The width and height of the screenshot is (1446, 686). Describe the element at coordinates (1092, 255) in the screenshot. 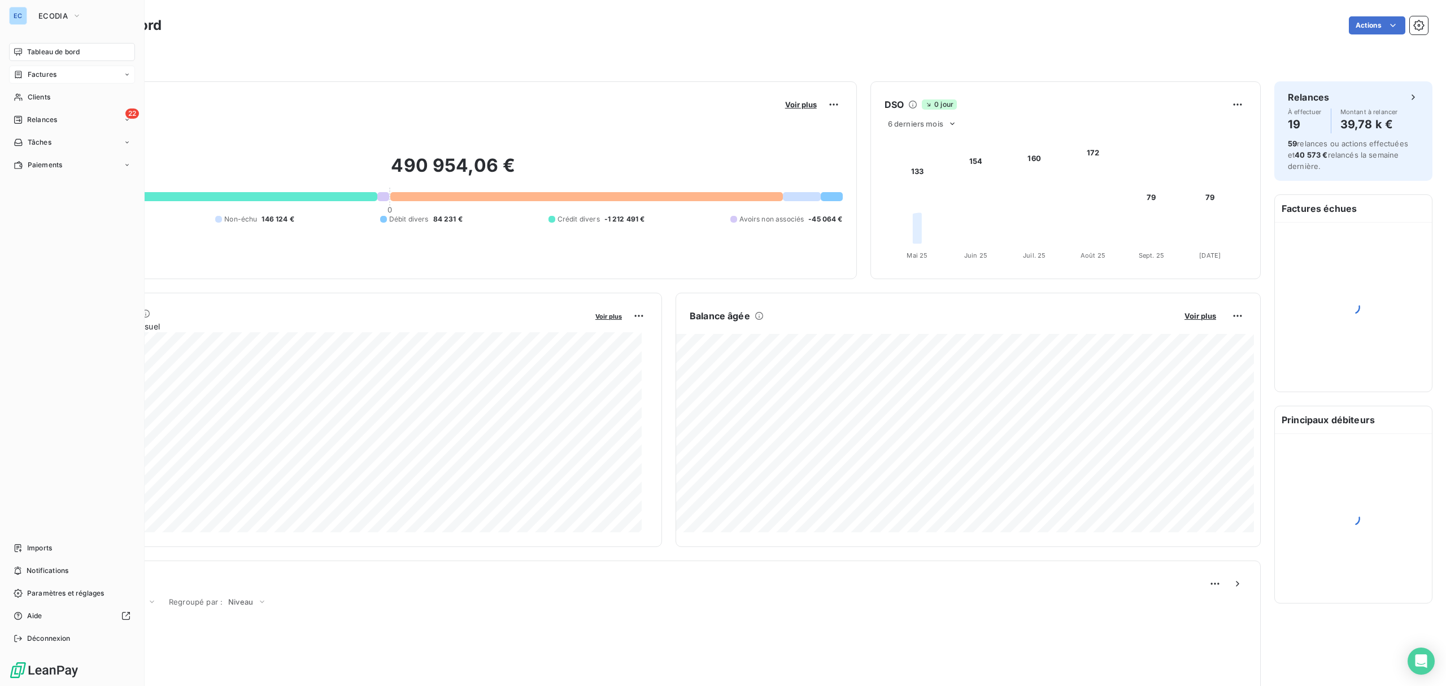

I see `tspan: Août 25` at that location.